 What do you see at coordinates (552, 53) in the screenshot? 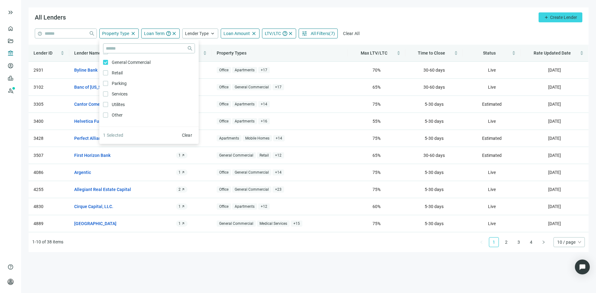
I see `span: Rate Updated Date` at bounding box center [552, 53].